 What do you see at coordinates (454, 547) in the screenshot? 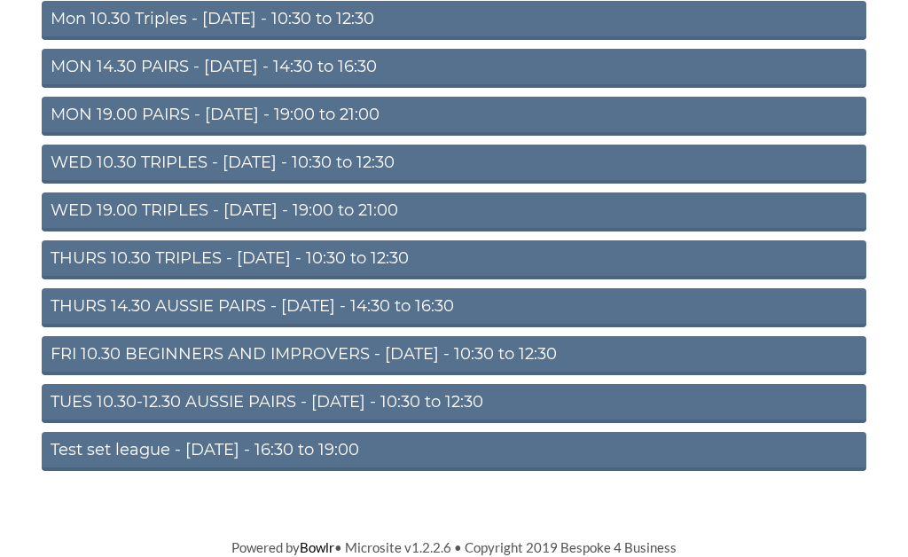
I see `span: Powered by • Microsite v1.2.2.6 • Copyright 2019 Bespoke 4 Business` at bounding box center [454, 547].